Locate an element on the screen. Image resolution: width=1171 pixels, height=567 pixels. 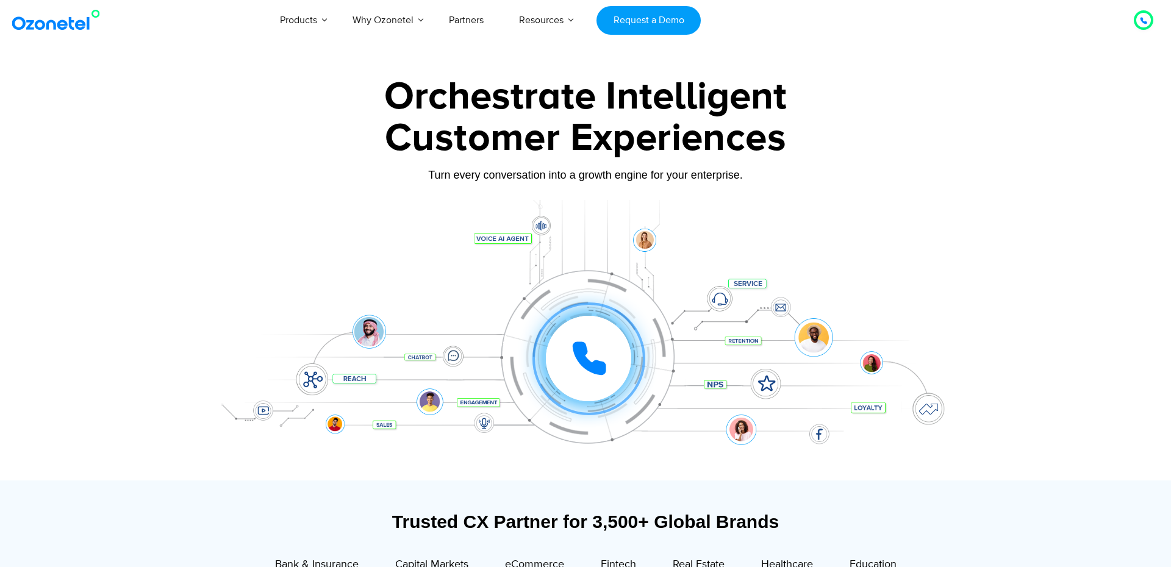
div: Trusted CX Partner for 3,500+ Global Brands is located at coordinates (585, 521).